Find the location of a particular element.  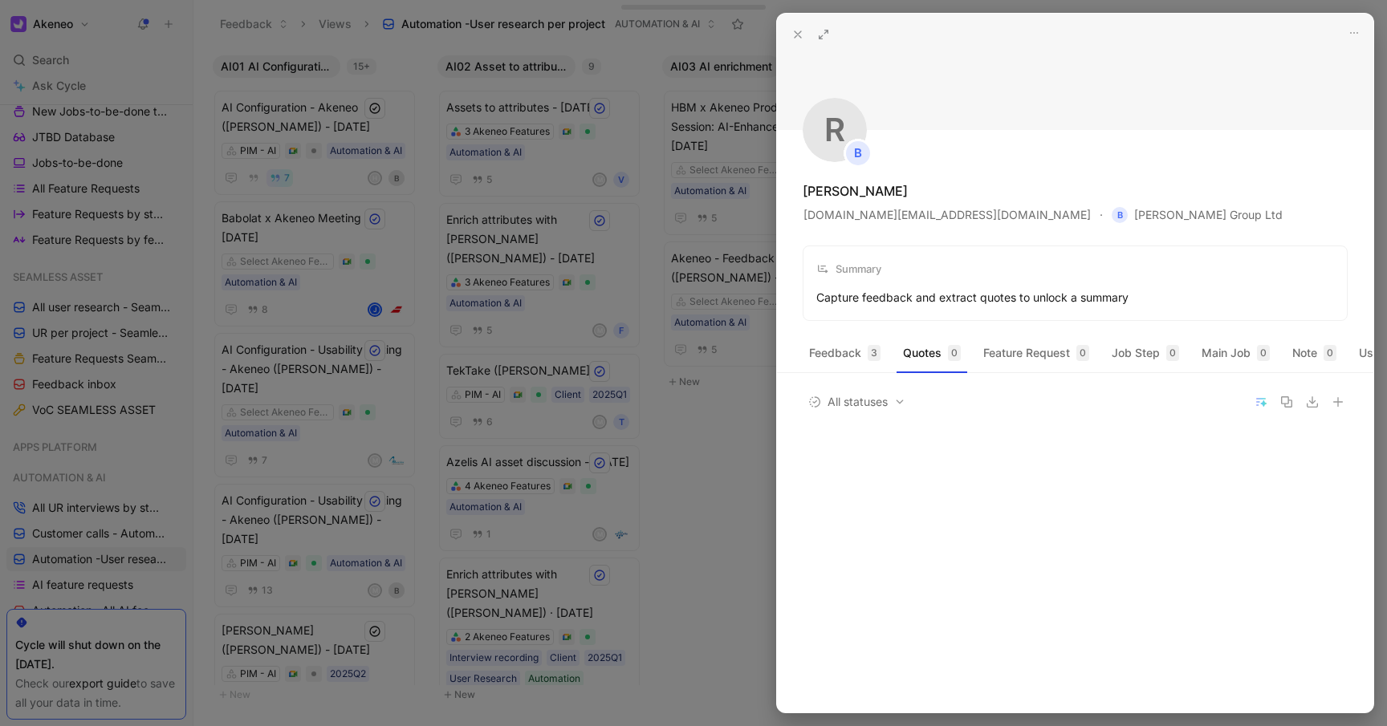

button: Feedback is located at coordinates (844, 353).